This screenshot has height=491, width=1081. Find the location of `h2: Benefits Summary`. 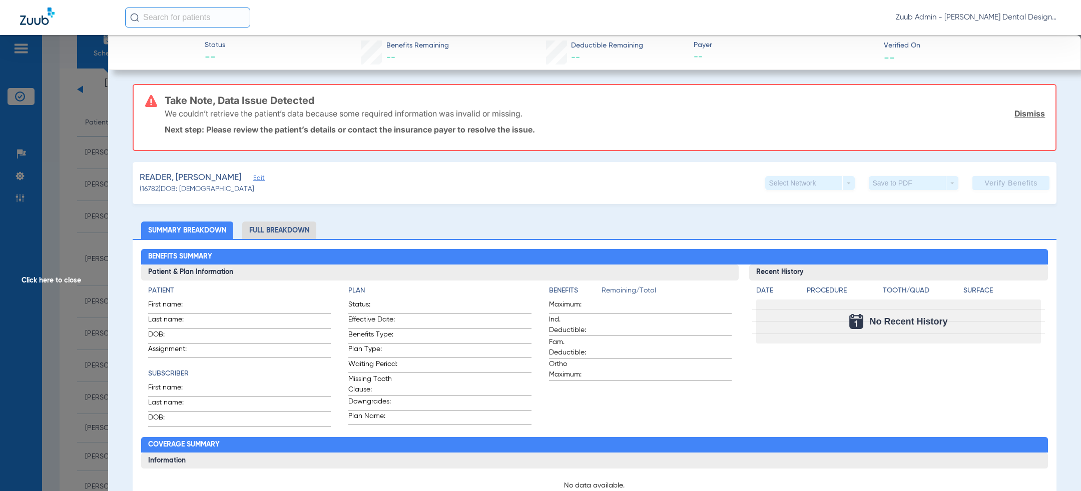

h2: Benefits Summary is located at coordinates (594, 257).